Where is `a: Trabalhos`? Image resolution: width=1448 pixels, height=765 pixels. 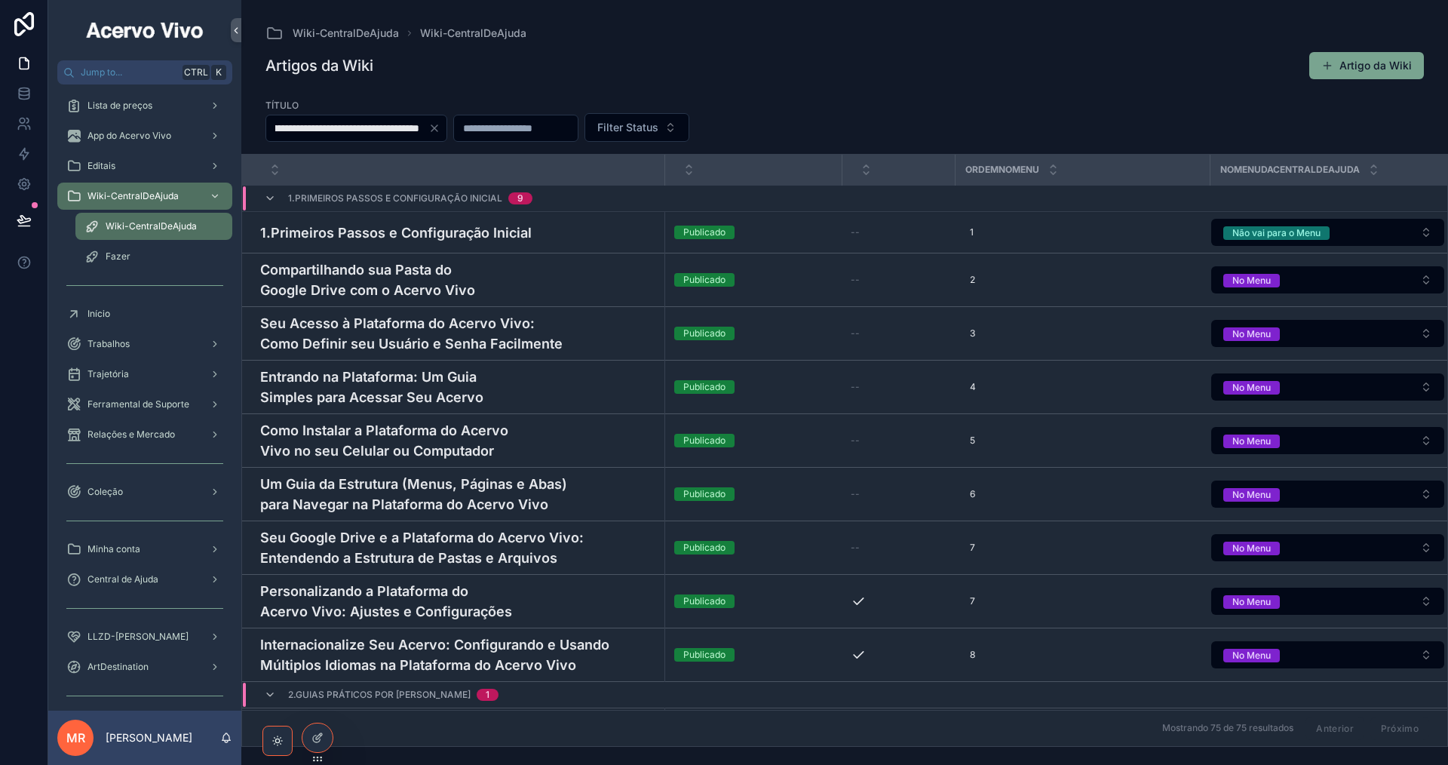 a: Trabalhos is located at coordinates (145, 344).